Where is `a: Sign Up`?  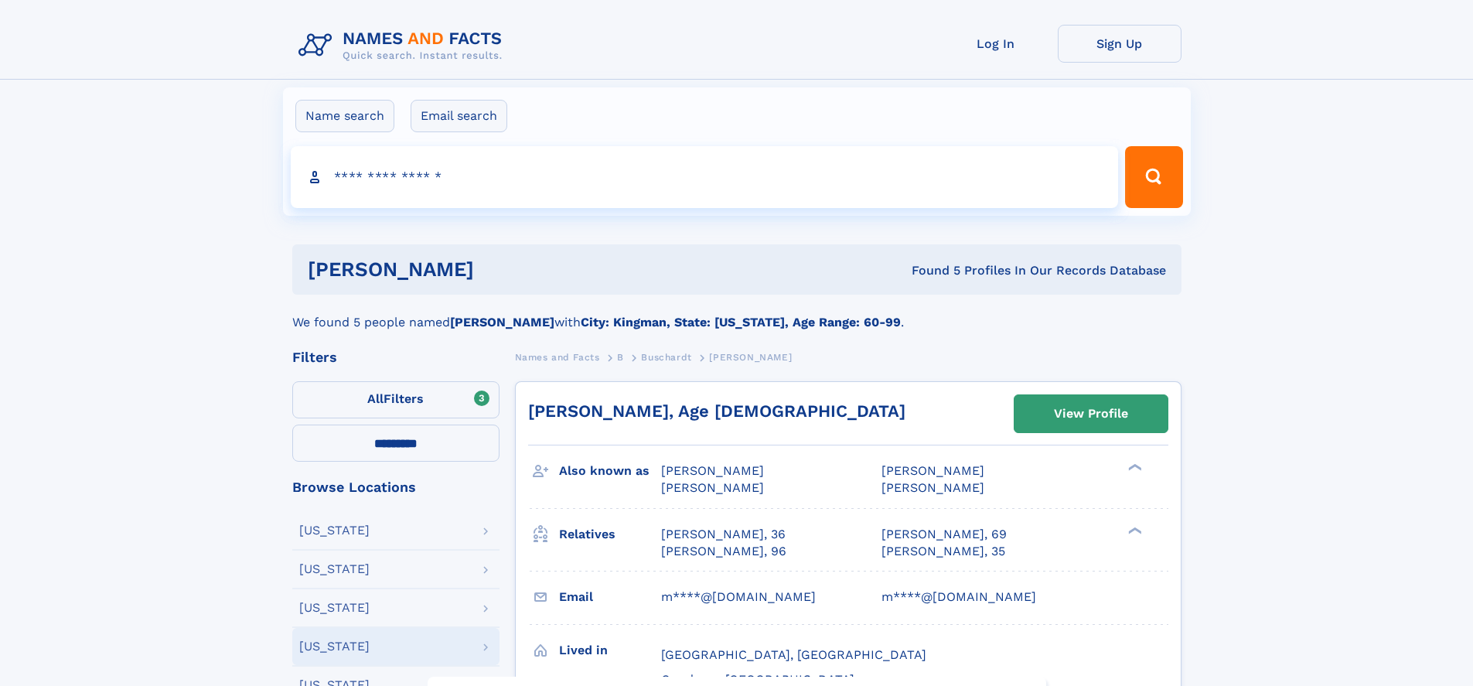 a: Sign Up is located at coordinates (1120, 43).